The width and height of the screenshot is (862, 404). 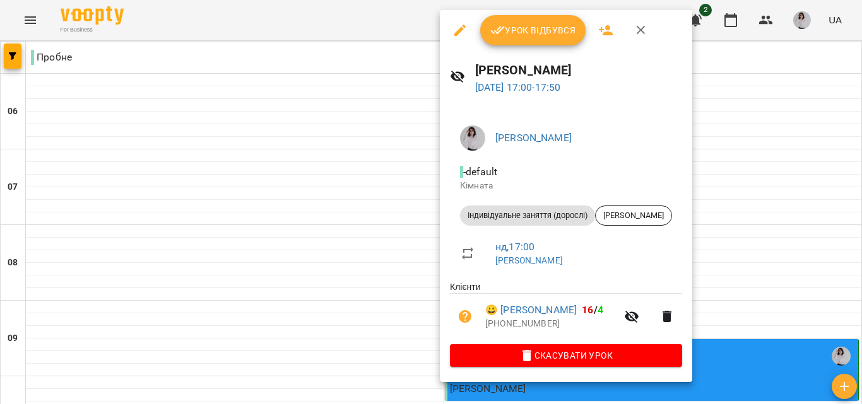 What do you see at coordinates (515, 247) in the screenshot?
I see `a: нд , 17:00` at bounding box center [515, 247].